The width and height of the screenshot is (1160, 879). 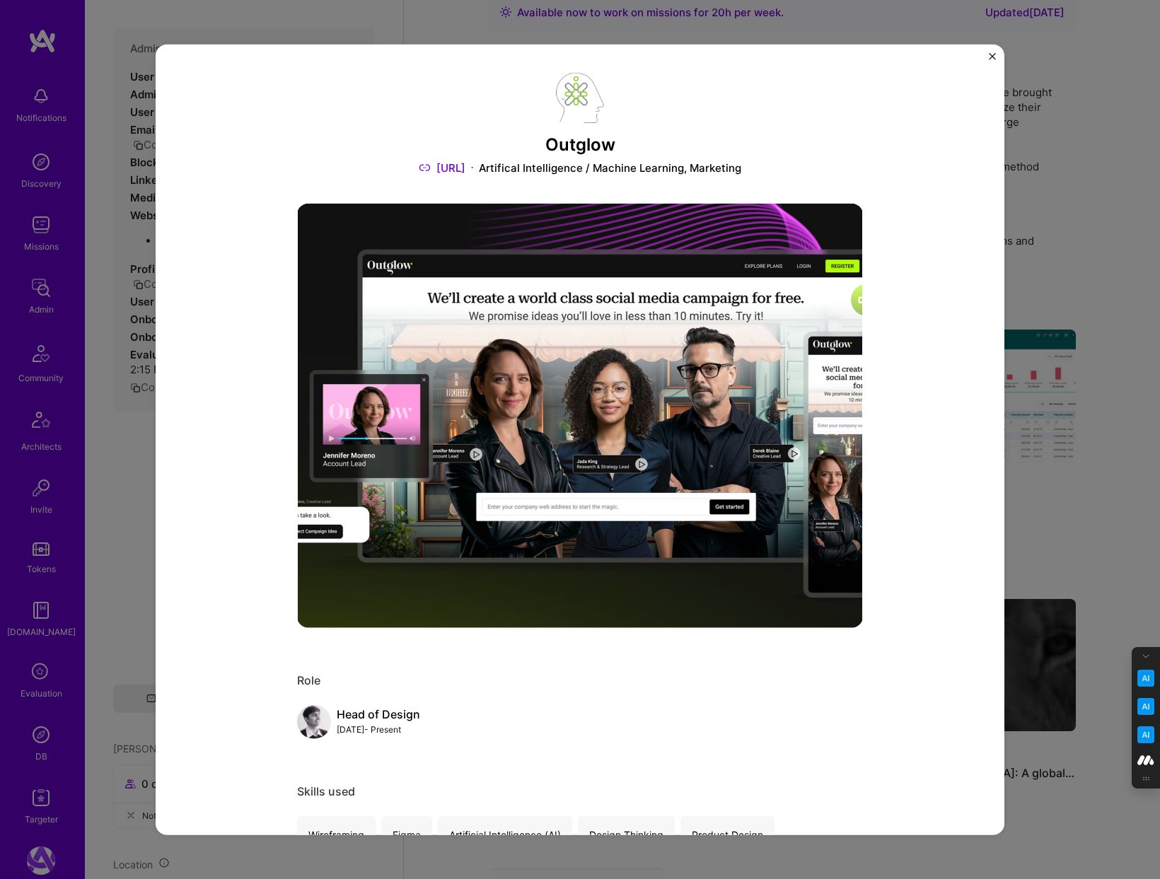 What do you see at coordinates (407, 835) in the screenshot?
I see `div: Figma` at bounding box center [407, 835].